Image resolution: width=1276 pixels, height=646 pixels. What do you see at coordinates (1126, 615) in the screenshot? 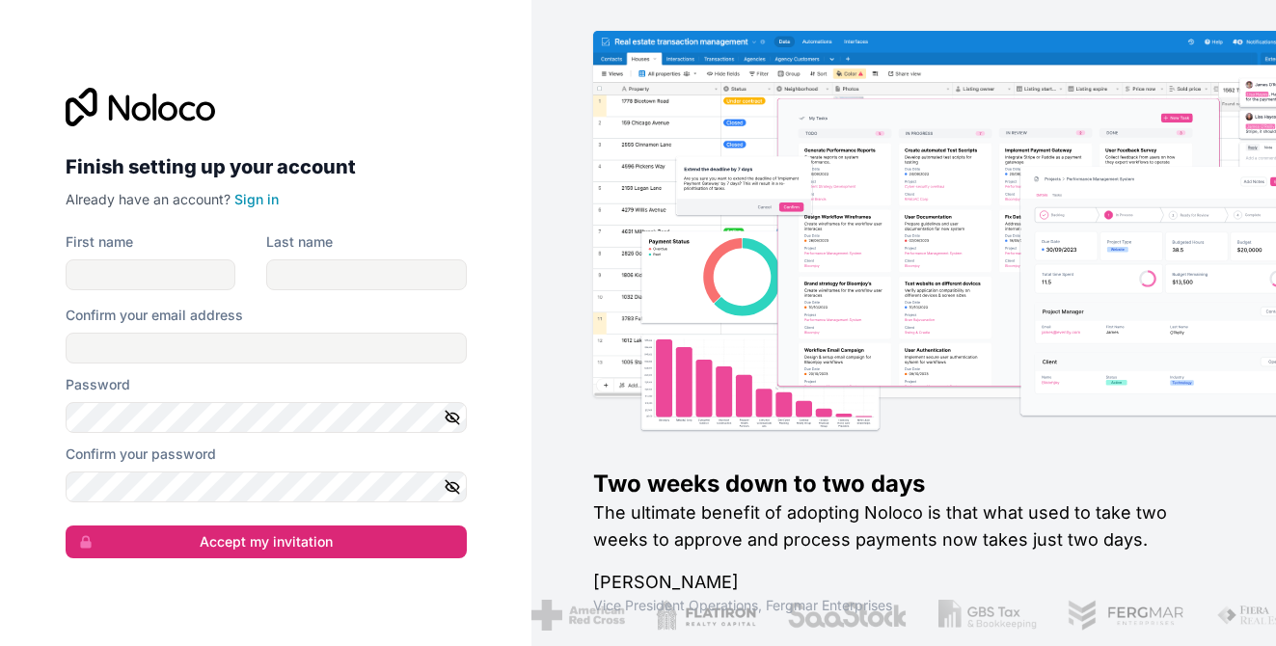
I see `img: /assets/fergmar-CudnrXN5.png` at bounding box center [1126, 615].